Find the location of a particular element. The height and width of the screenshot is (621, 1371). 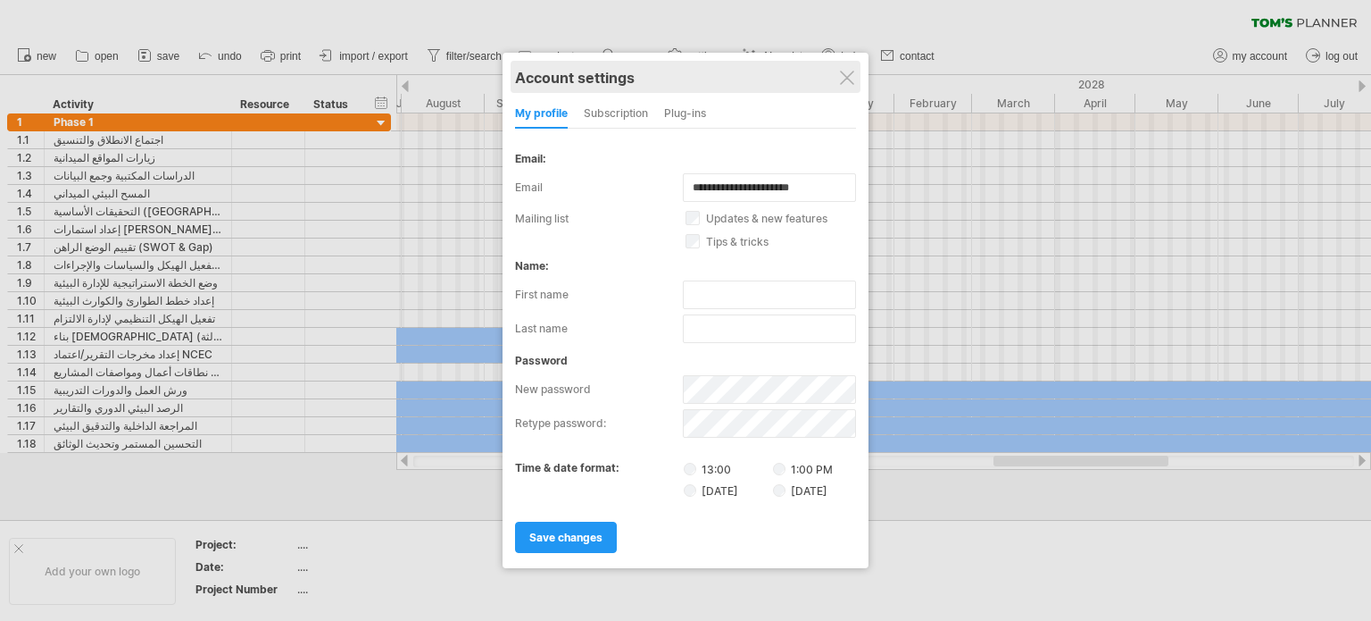

label: new password is located at coordinates (599, 389).